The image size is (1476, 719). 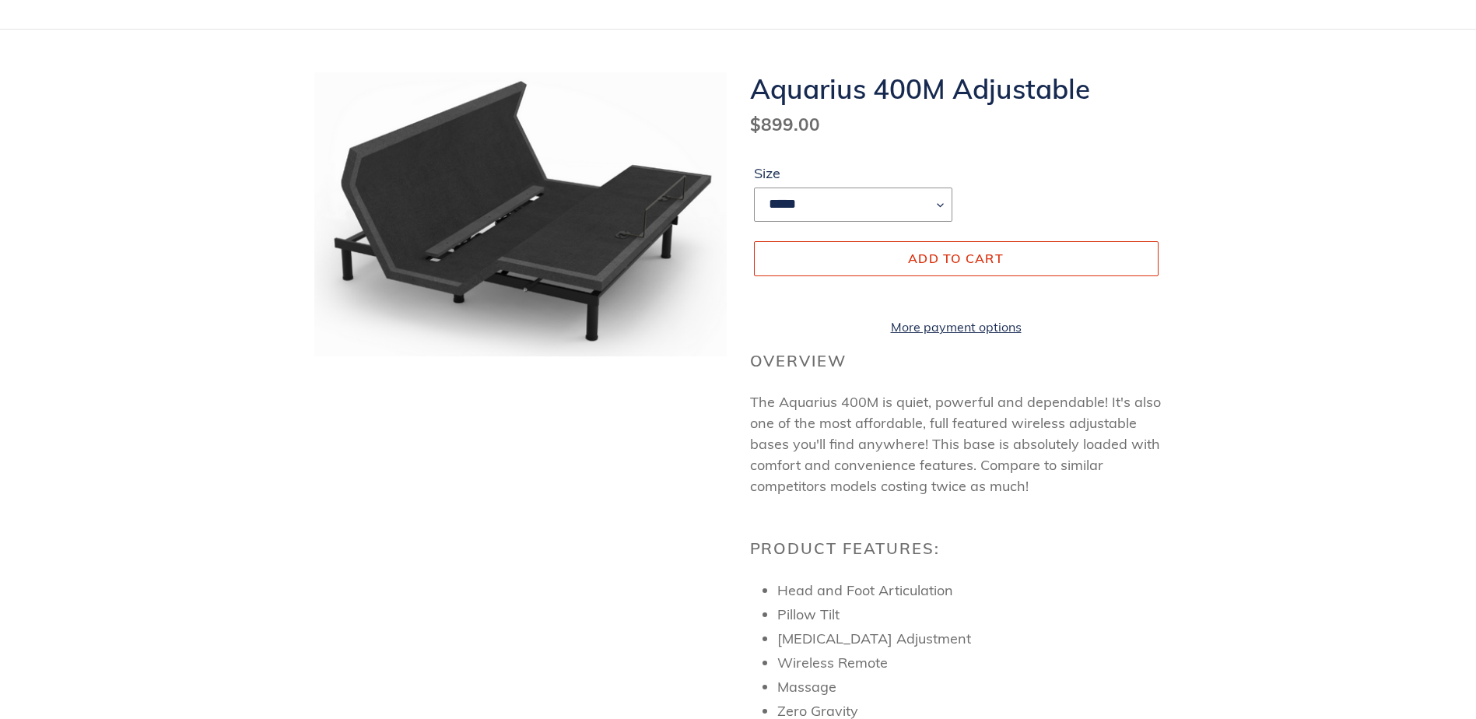 I want to click on li: Wireless Remote, so click(x=970, y=662).